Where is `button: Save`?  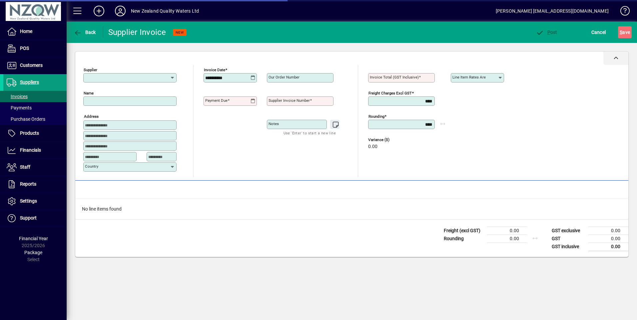 button: Save is located at coordinates (624, 32).